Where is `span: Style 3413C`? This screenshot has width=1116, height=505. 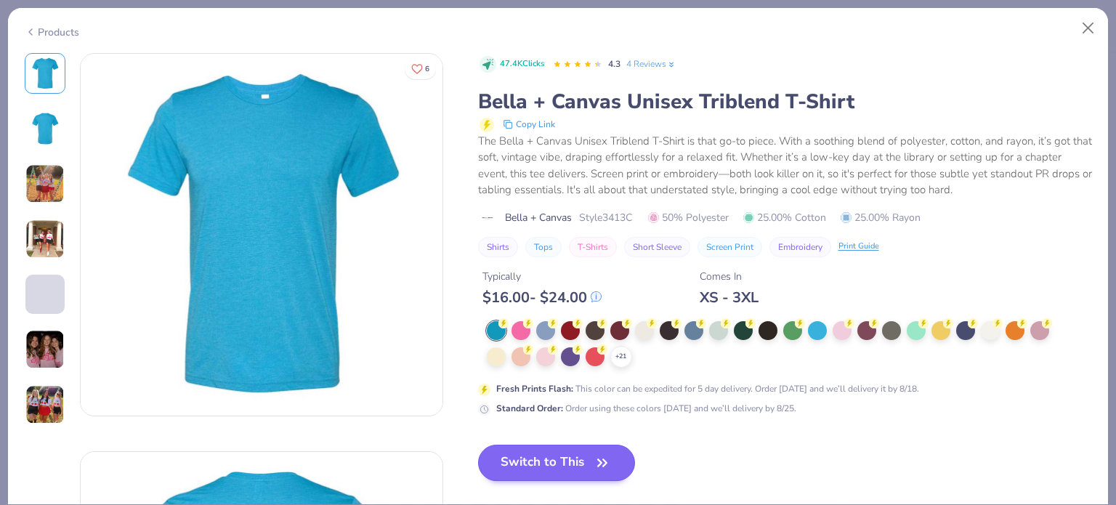 span: Style 3413C is located at coordinates (605, 217).